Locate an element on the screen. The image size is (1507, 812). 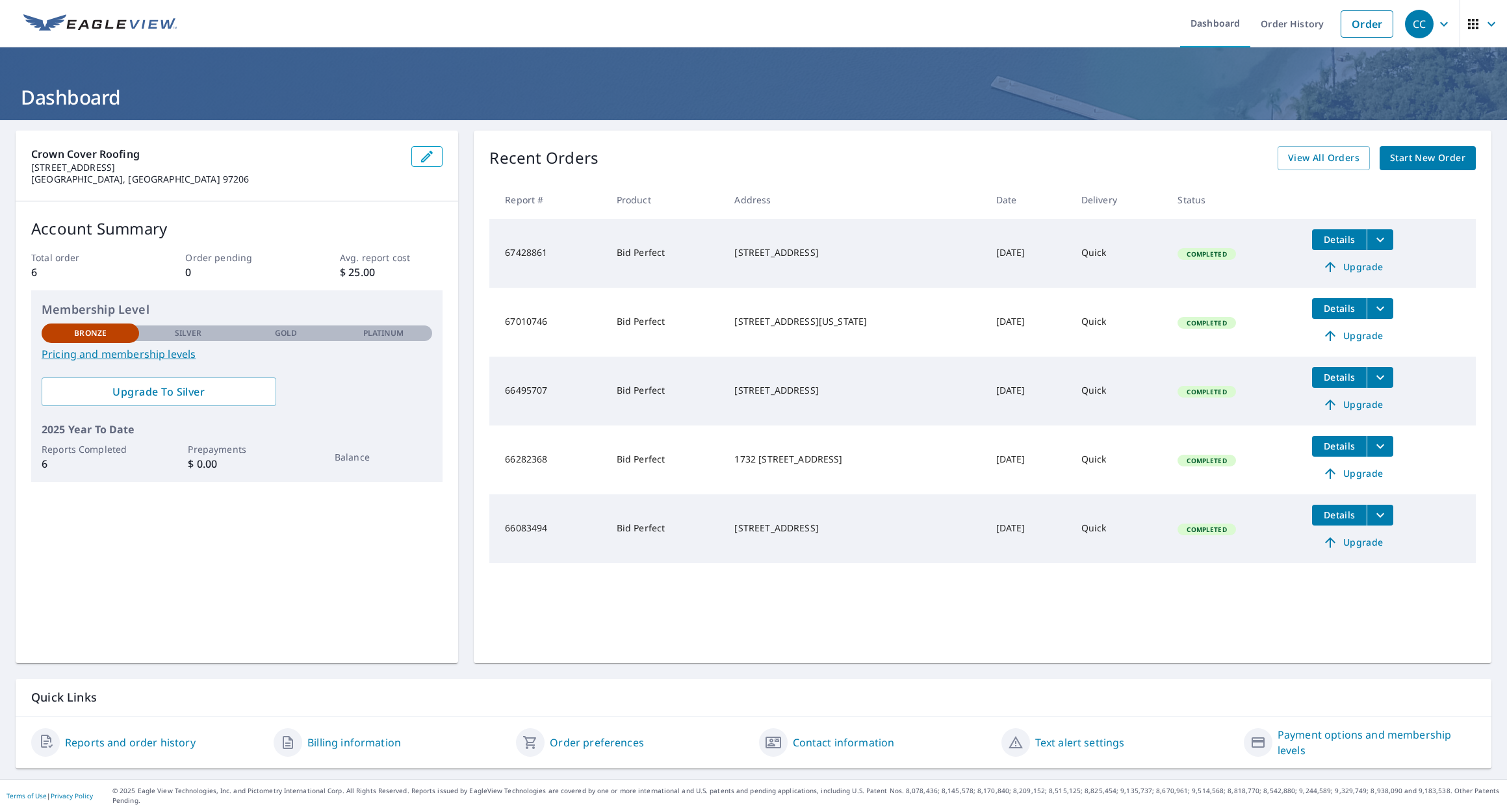
p: Prepayments is located at coordinates (237, 449).